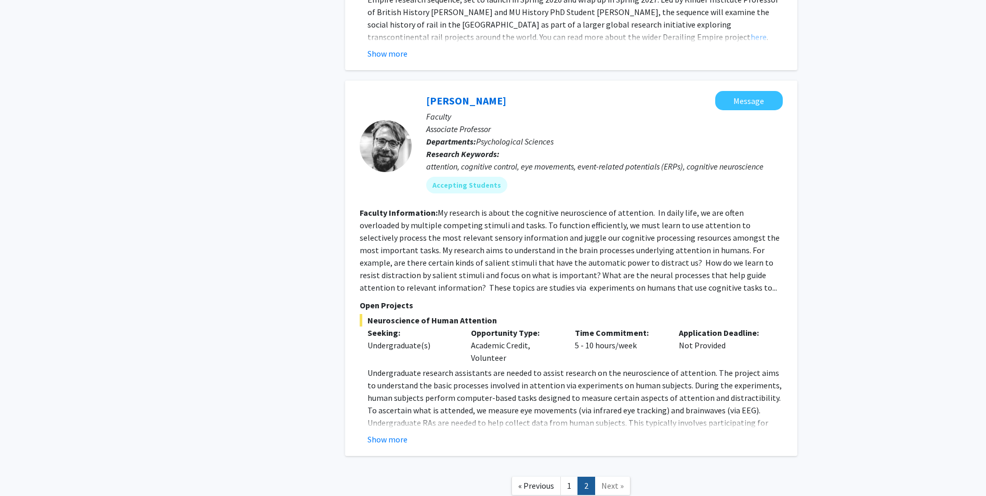 The height and width of the screenshot is (496, 986). Describe the element at coordinates (575, 416) in the screenshot. I see `p: Undergraduate research assistants are needed to assist research on the neuroscience of attention....` at that location.